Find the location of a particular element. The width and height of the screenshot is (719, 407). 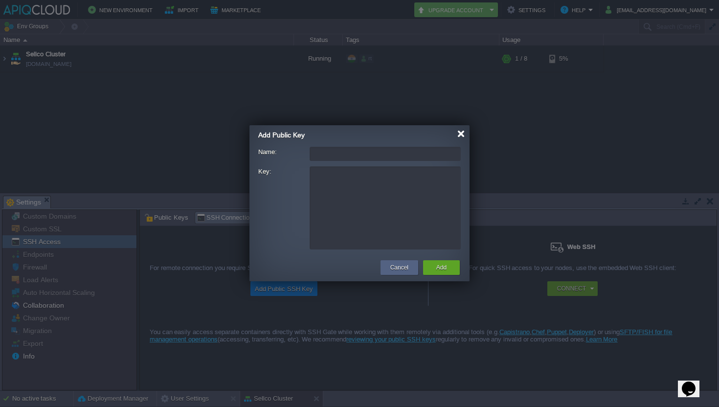

button: Cancel is located at coordinates (399, 268).